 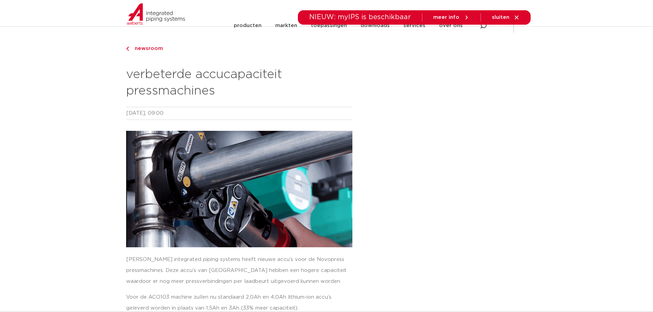 What do you see at coordinates (360, 17) in the screenshot?
I see `span: NIEUW: myIPS is beschikbaar` at bounding box center [360, 17].